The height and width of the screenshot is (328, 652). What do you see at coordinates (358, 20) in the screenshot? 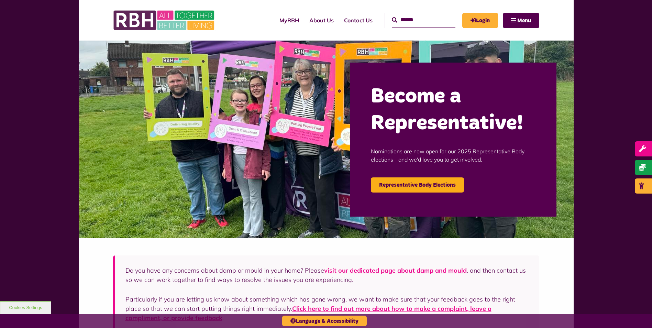
I see `a: Contact Us` at bounding box center [358, 20].